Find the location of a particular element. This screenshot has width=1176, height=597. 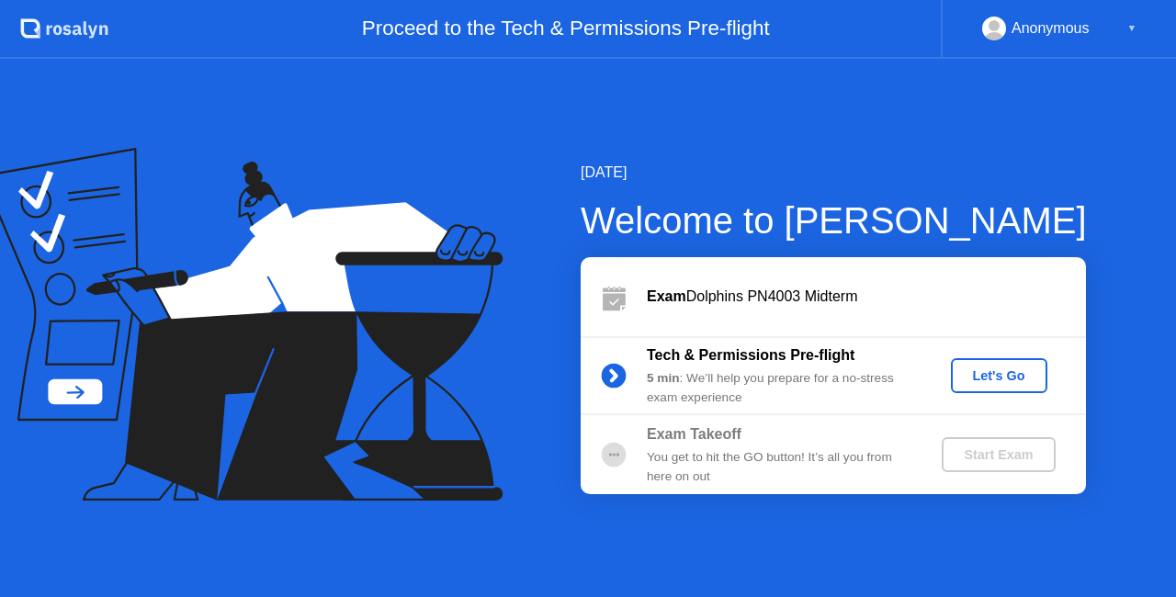

b: Exam Takeoff is located at coordinates (694, 434).